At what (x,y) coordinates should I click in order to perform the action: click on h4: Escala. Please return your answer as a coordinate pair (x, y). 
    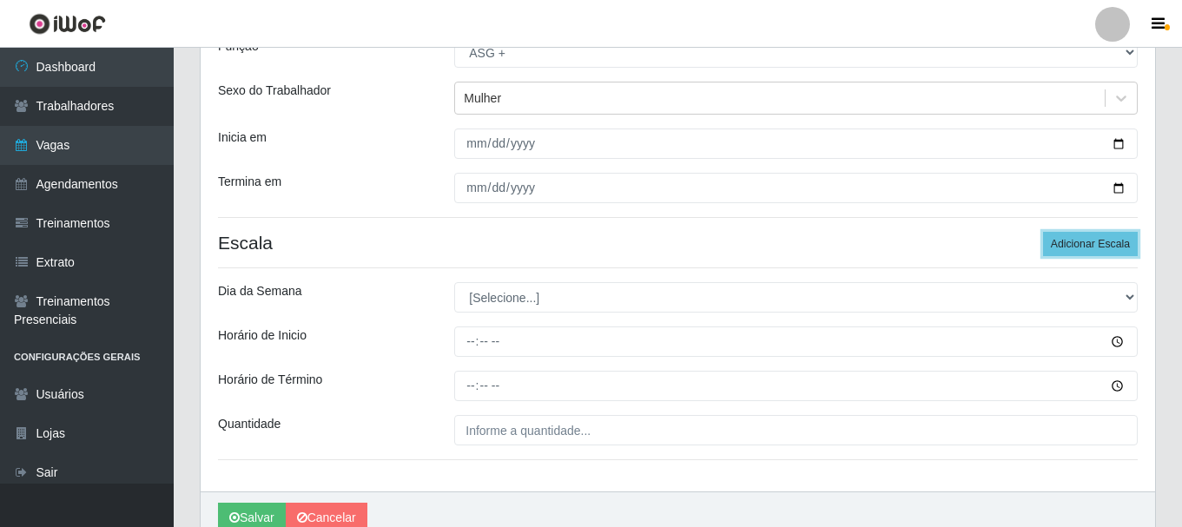
    Looking at the image, I should click on (677, 242).